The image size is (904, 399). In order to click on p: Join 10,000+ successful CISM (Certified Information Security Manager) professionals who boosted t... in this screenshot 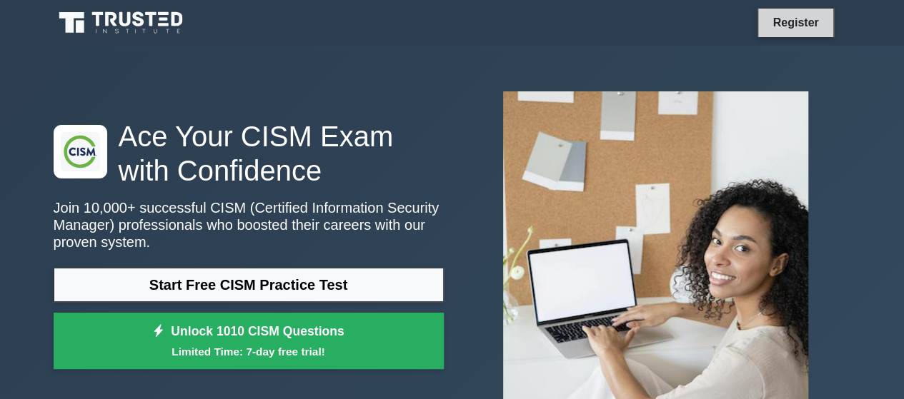, I will do `click(249, 225)`.